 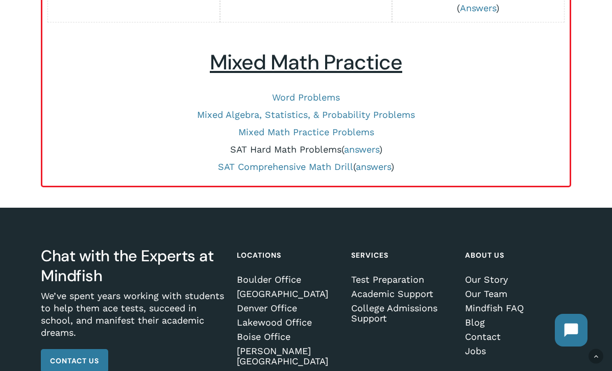 What do you see at coordinates (402, 255) in the screenshot?
I see `h4: Services` at bounding box center [402, 255].